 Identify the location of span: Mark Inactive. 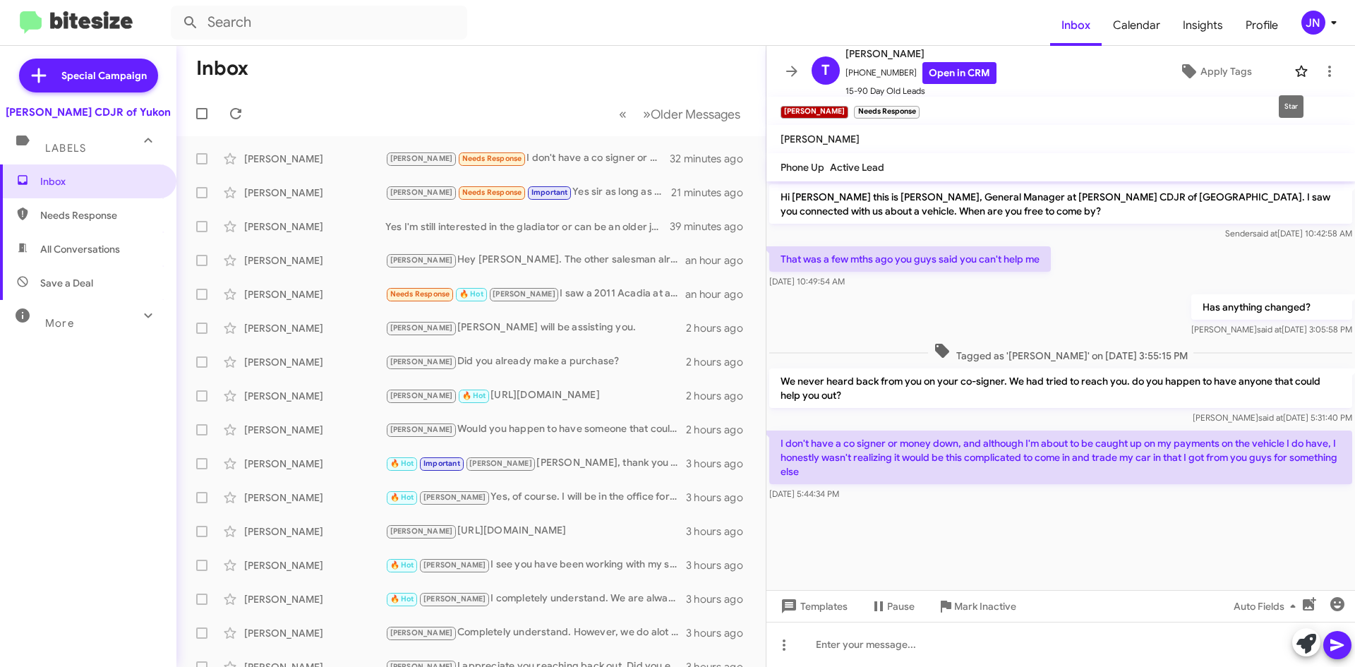
(985, 606).